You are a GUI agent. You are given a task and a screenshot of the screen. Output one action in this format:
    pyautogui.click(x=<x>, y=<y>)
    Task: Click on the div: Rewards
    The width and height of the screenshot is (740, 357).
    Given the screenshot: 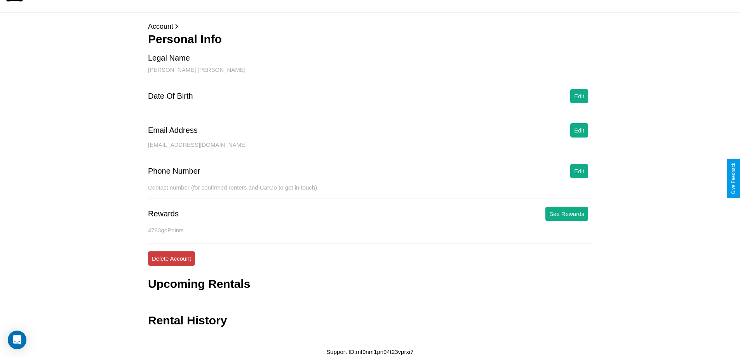 What is the action you would take?
    pyautogui.click(x=163, y=214)
    